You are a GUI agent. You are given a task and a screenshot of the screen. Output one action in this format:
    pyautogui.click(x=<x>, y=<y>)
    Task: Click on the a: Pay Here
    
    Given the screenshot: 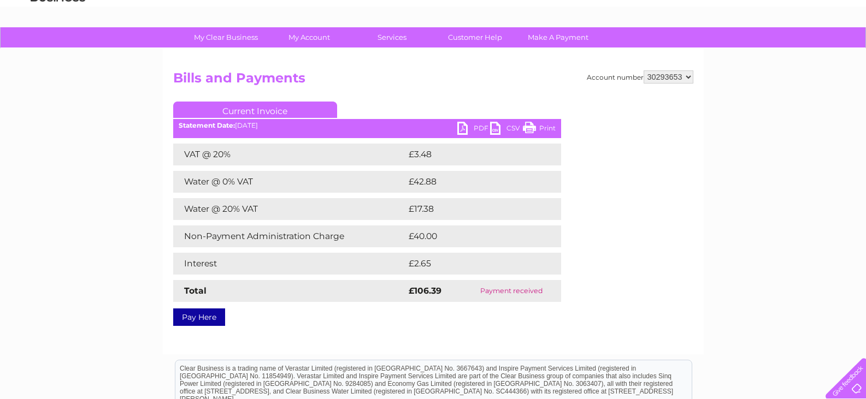 What is the action you would take?
    pyautogui.click(x=199, y=317)
    